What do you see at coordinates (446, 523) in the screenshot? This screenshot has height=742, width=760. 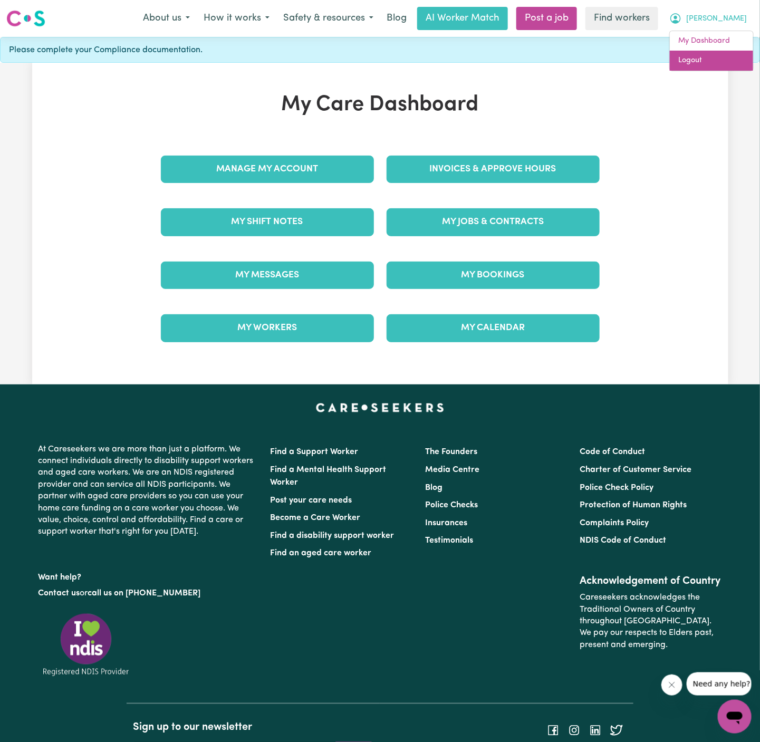 I see `a: Insurances` at bounding box center [446, 523].